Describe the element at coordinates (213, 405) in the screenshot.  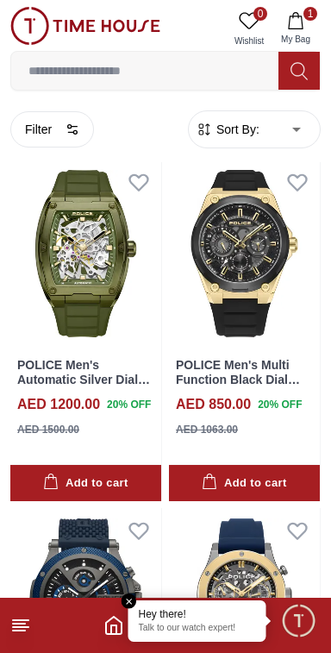
I see `h4: AED 850.00` at that location.